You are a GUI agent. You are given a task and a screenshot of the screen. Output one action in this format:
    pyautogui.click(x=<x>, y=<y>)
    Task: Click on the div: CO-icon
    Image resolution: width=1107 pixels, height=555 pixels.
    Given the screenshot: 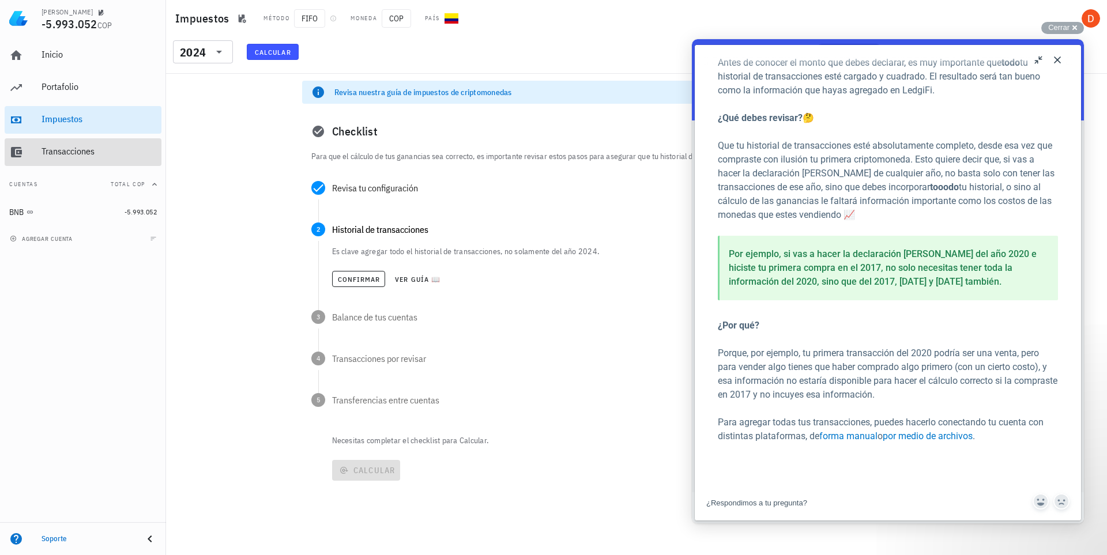 What is the action you would take?
    pyautogui.click(x=451, y=18)
    